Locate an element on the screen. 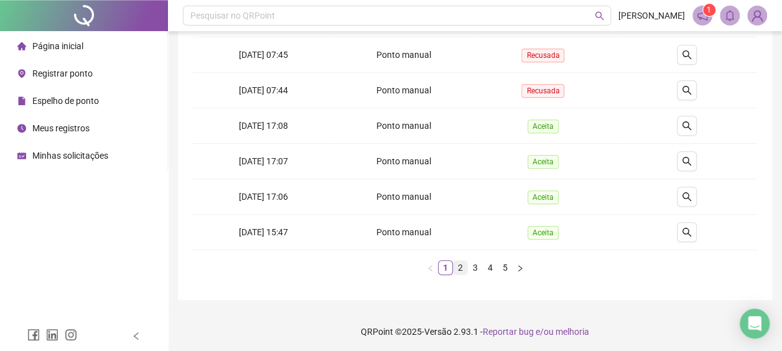 The width and height of the screenshot is (782, 351). span: environment is located at coordinates (22, 73).